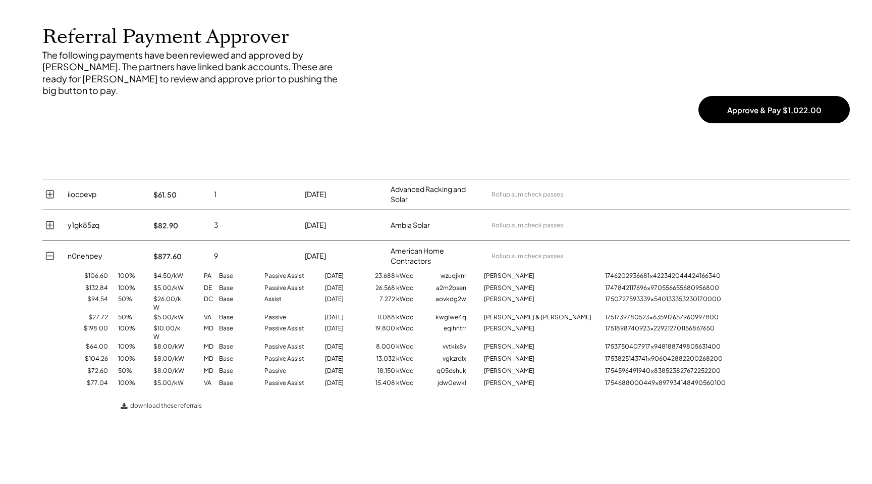  Describe the element at coordinates (105, 256) in the screenshot. I see `div: n0nehpey` at that location.